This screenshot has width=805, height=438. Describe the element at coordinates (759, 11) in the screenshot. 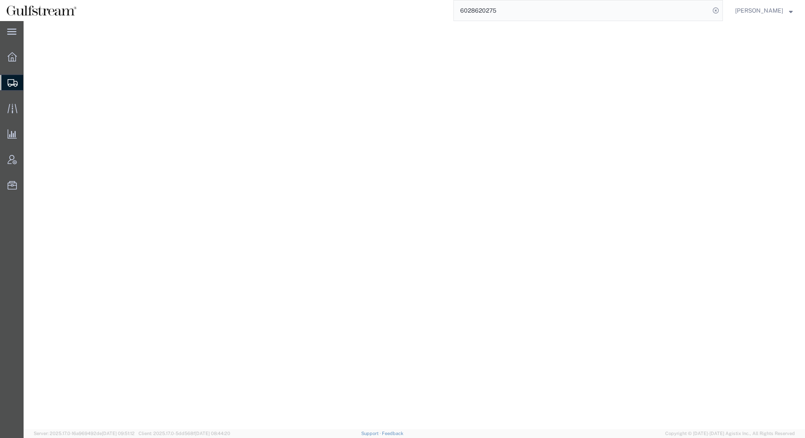

I see `span: Kimberly Printup` at that location.